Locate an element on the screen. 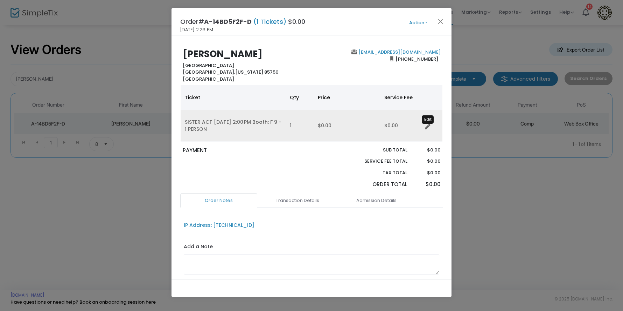  p: Sub total is located at coordinates (378, 150).